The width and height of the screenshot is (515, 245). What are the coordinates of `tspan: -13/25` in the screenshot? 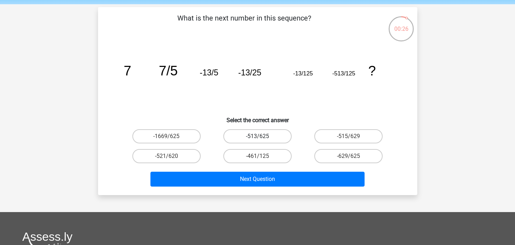 It's located at (250, 73).